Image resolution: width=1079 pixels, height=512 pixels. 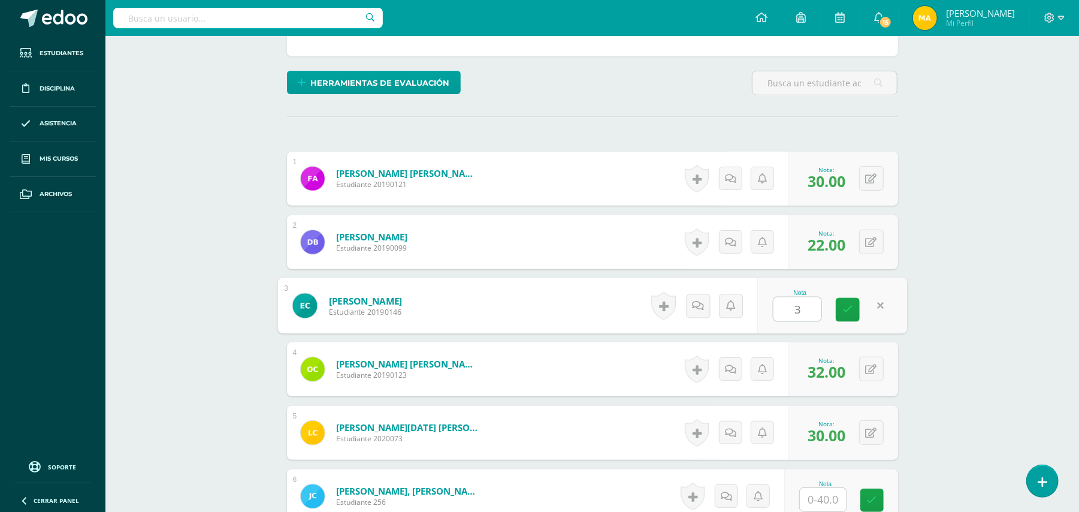 I want to click on span: Asistencia, so click(x=58, y=123).